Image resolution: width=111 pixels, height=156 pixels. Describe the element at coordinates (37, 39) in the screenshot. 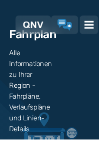

I see `h1: Fahrplan` at that location.